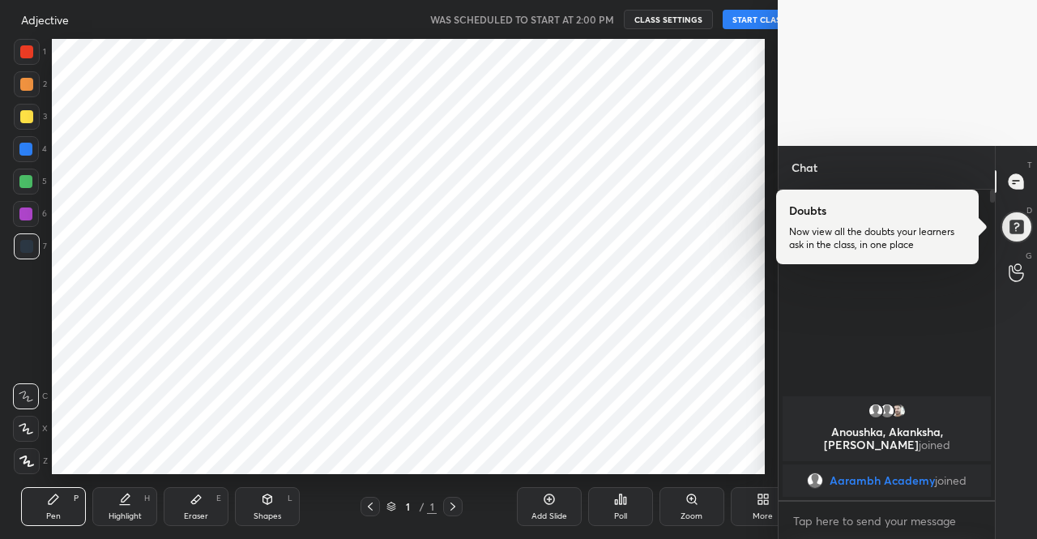 Image resolution: width=1037 pixels, height=539 pixels. I want to click on div: 3, so click(30, 117).